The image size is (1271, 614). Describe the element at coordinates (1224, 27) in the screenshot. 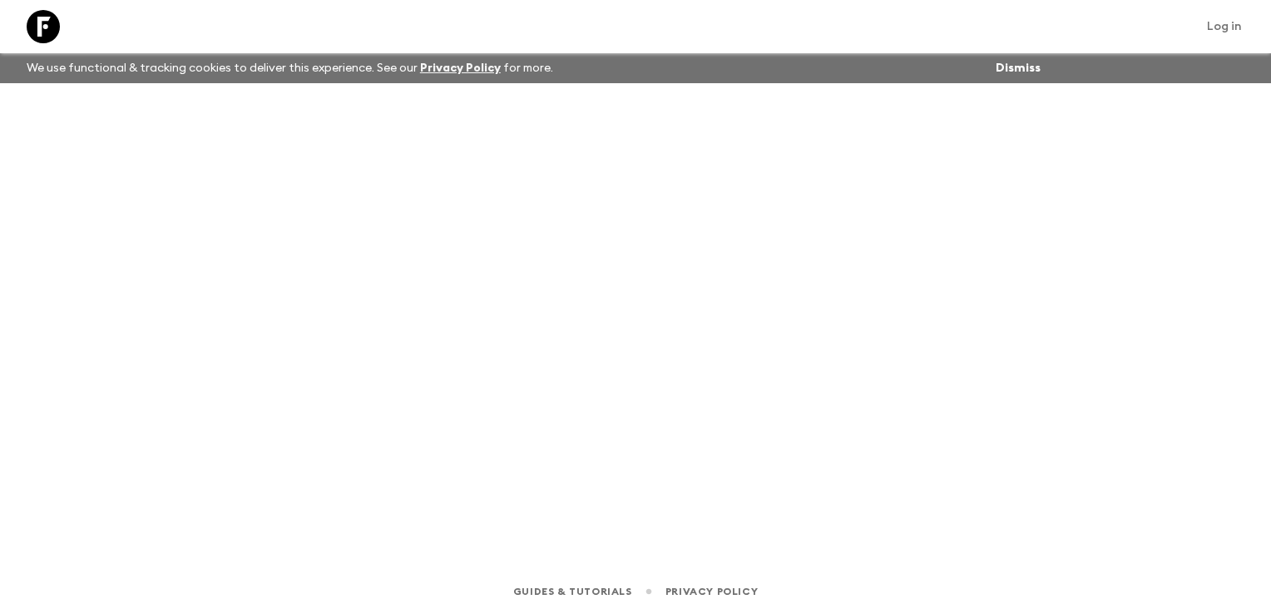

I see `a: Log in` at that location.